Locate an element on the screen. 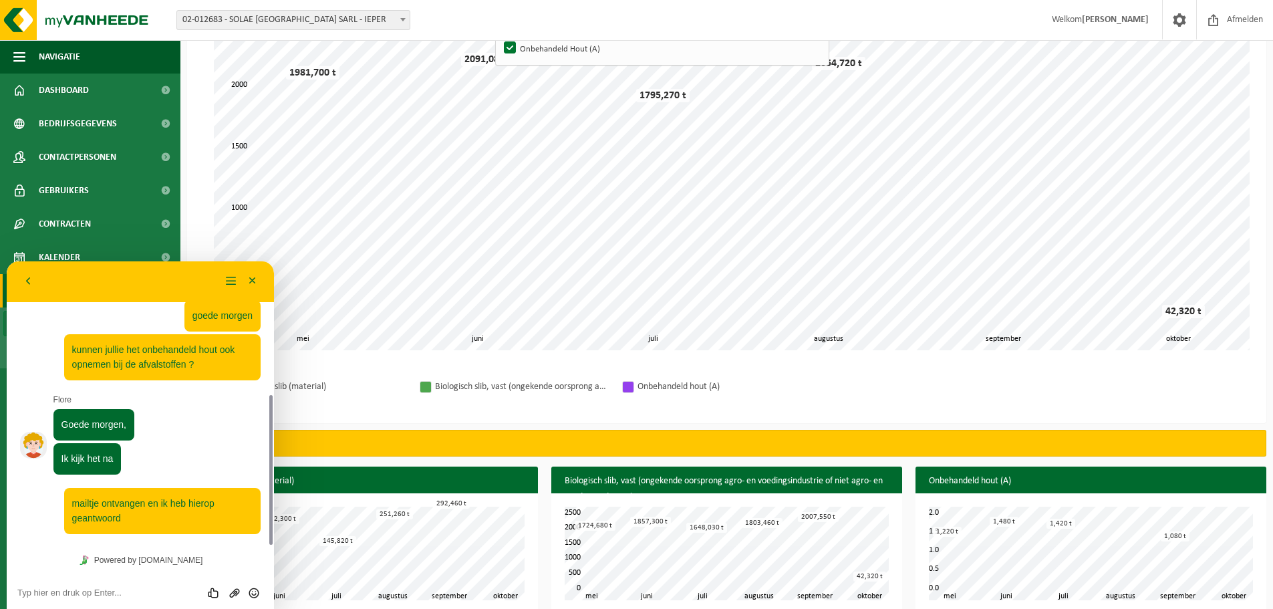 The width and height of the screenshot is (1273, 609). span: Goede morgen, is located at coordinates (87, 163).